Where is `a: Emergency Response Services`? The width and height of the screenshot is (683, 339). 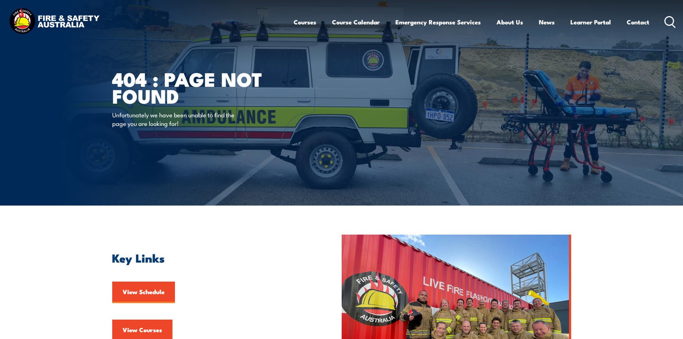 a: Emergency Response Services is located at coordinates (438, 22).